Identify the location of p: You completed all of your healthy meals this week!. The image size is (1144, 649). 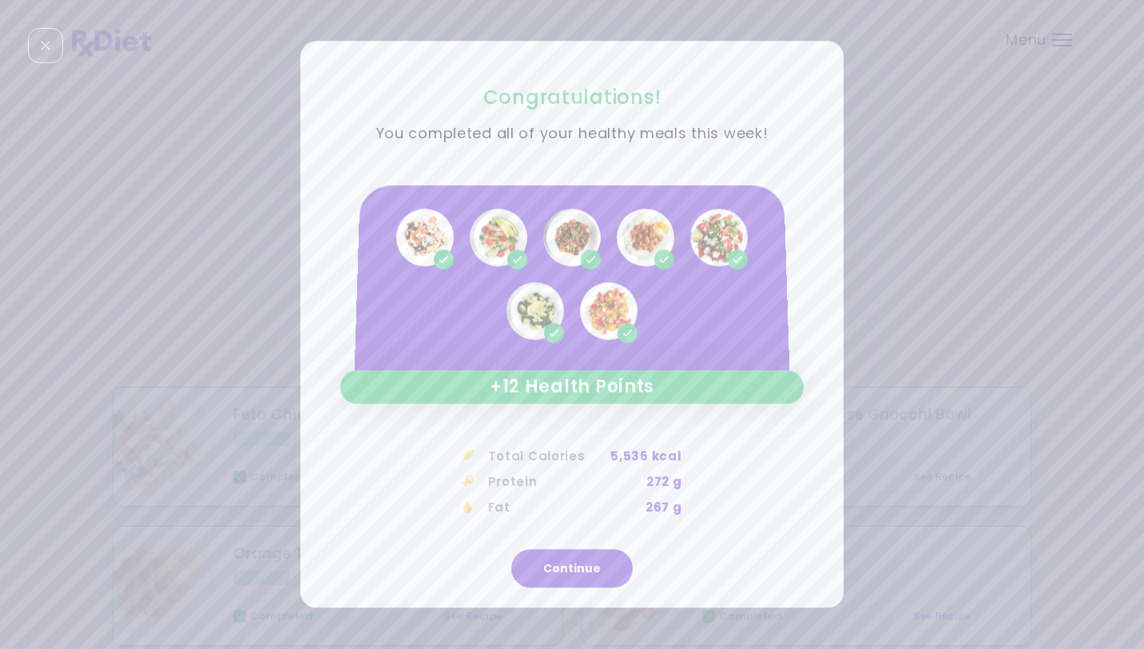
(572, 134).